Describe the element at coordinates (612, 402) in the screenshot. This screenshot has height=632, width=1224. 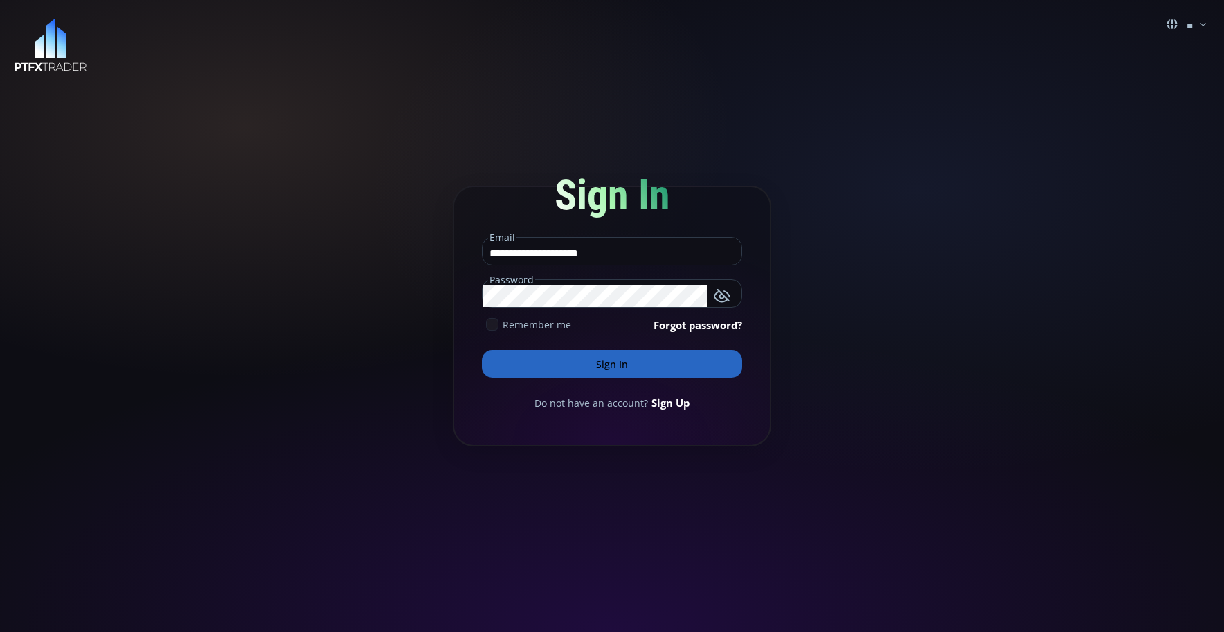
I see `div: Do not have an account?` at that location.